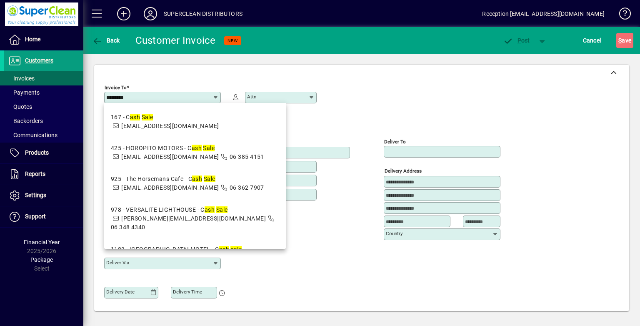 Image resolution: width=640 pixels, height=326 pixels. What do you see at coordinates (188, 148) in the screenshot?
I see `div: 425 - HOROPITO MOTORS - C` at bounding box center [188, 148].